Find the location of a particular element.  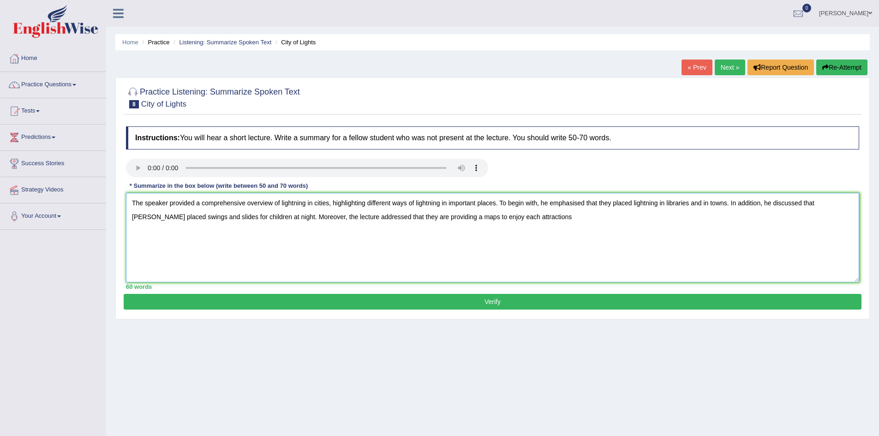

h2: Practice Listening: Summarize Spoken Text is located at coordinates (213, 97).